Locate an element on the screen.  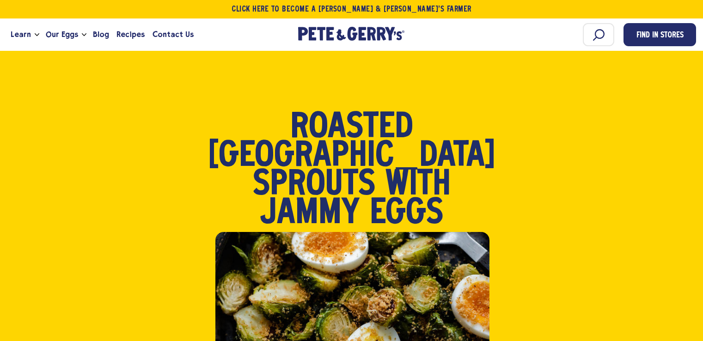
span: Blog is located at coordinates (101, 34).